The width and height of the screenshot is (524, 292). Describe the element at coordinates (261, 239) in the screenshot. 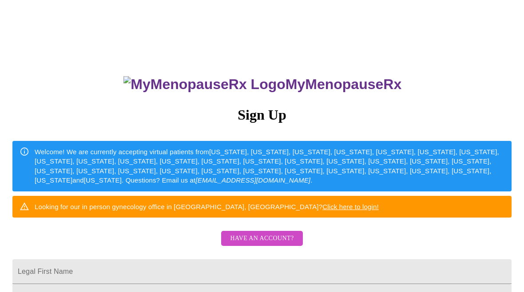

I see `span: Have an account?` at that location.